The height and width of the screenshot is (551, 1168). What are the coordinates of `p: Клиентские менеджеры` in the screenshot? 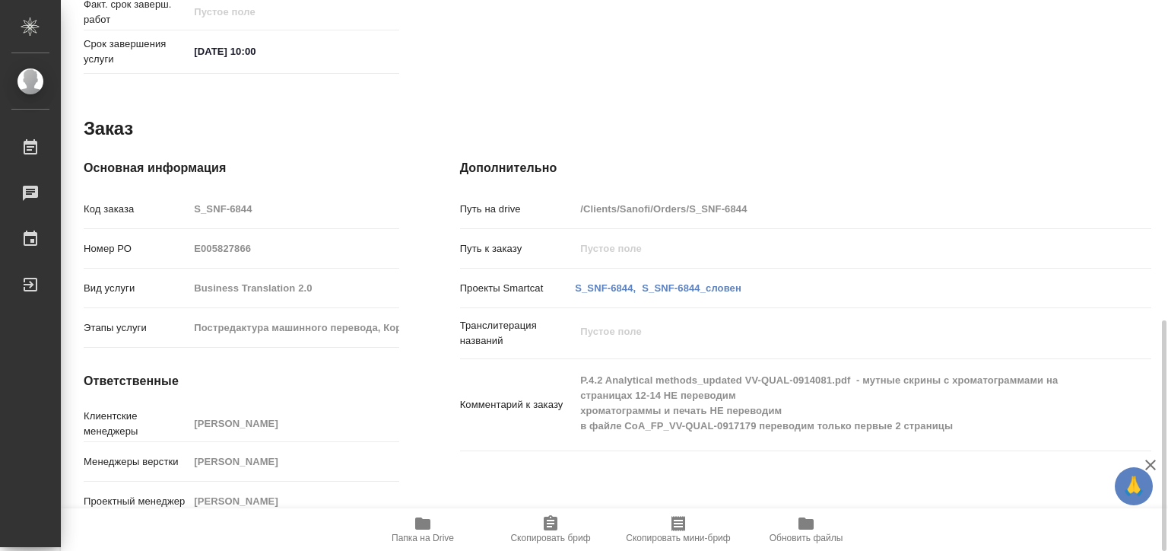 It's located at (136, 424).